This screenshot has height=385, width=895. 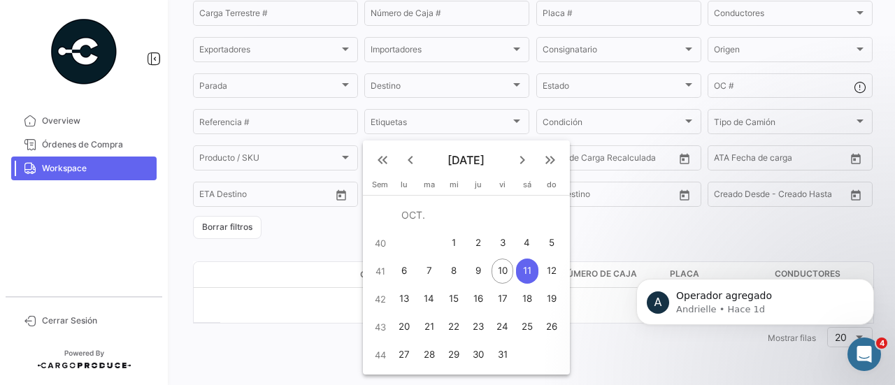 I want to click on td: 40, so click(x=380, y=243).